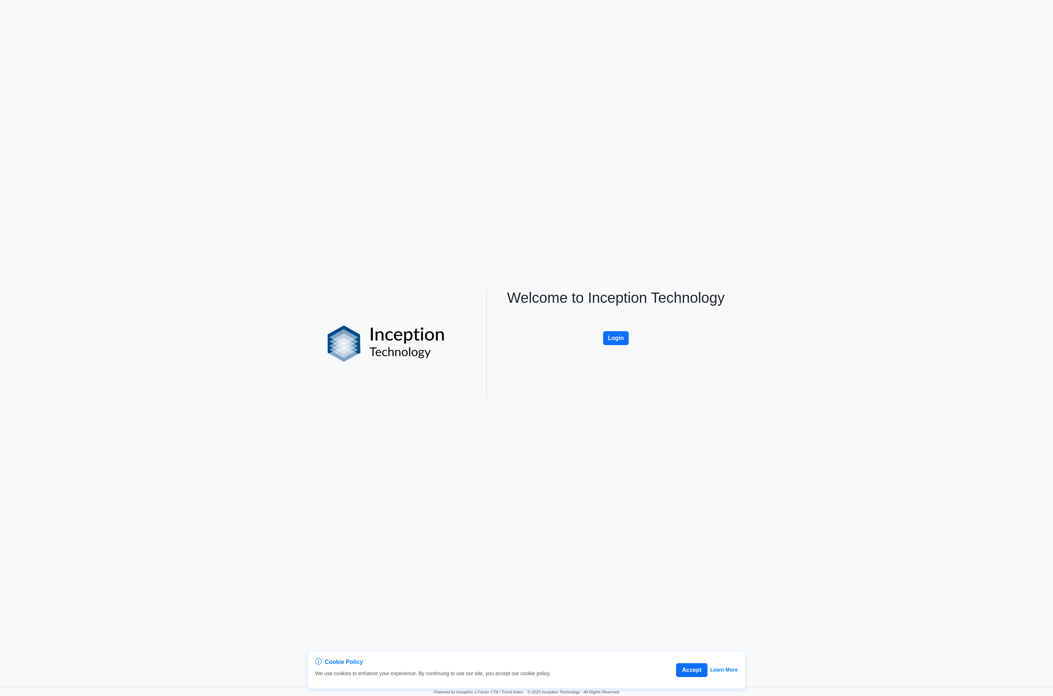 The width and height of the screenshot is (1053, 696). What do you see at coordinates (692, 670) in the screenshot?
I see `button: Accept` at bounding box center [692, 670].